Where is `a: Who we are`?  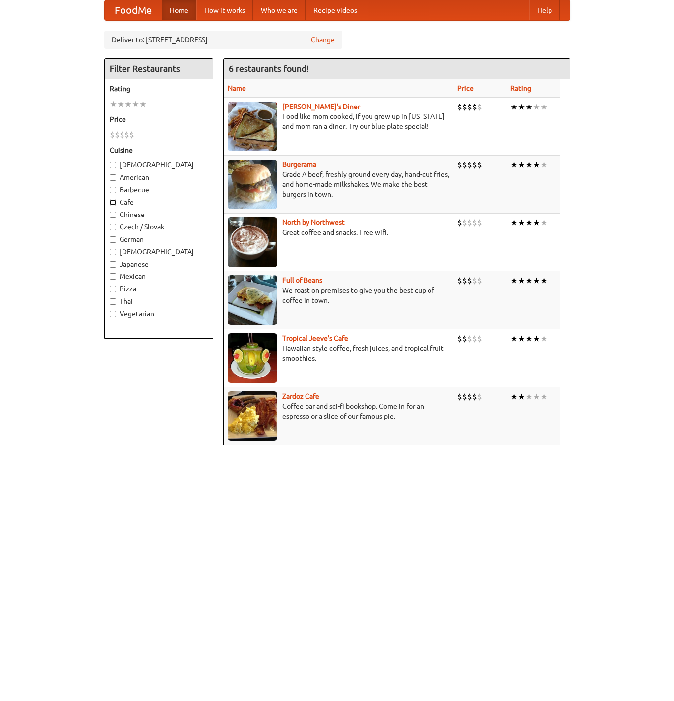
a: Who we are is located at coordinates (279, 10).